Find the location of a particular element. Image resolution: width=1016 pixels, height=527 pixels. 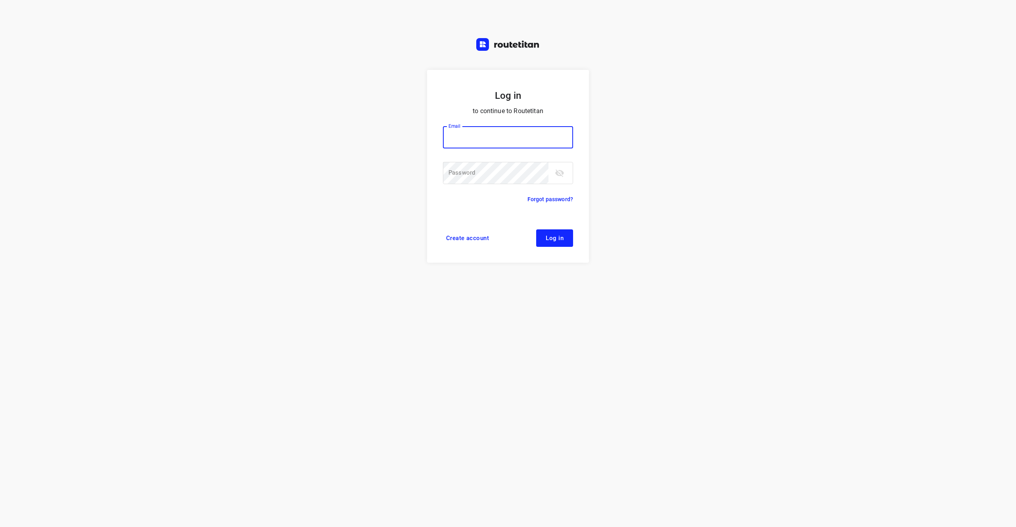

button: Log in is located at coordinates (555, 238).